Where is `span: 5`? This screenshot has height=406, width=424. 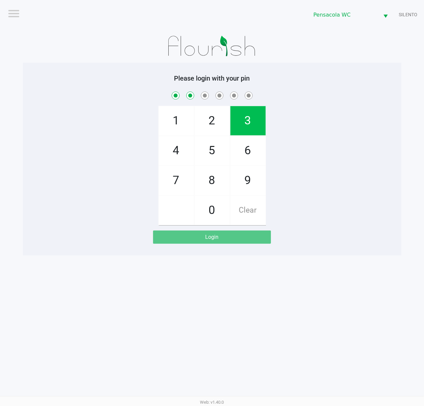
span: 5 is located at coordinates (212, 151).